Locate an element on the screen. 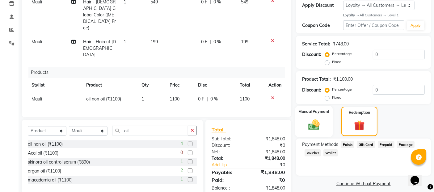 The height and width of the screenshot is (192, 434). span: Gift Card is located at coordinates (366, 144).